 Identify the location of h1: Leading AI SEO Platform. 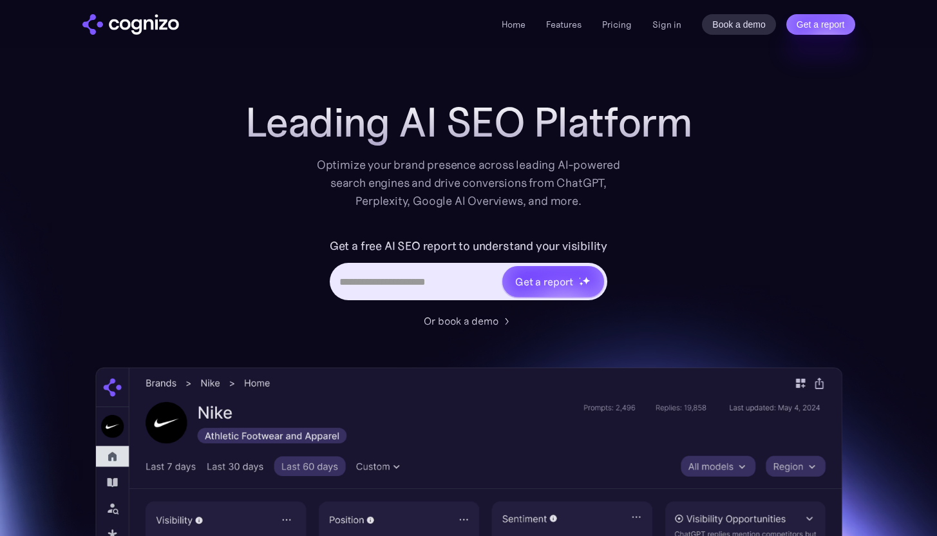
(469, 122).